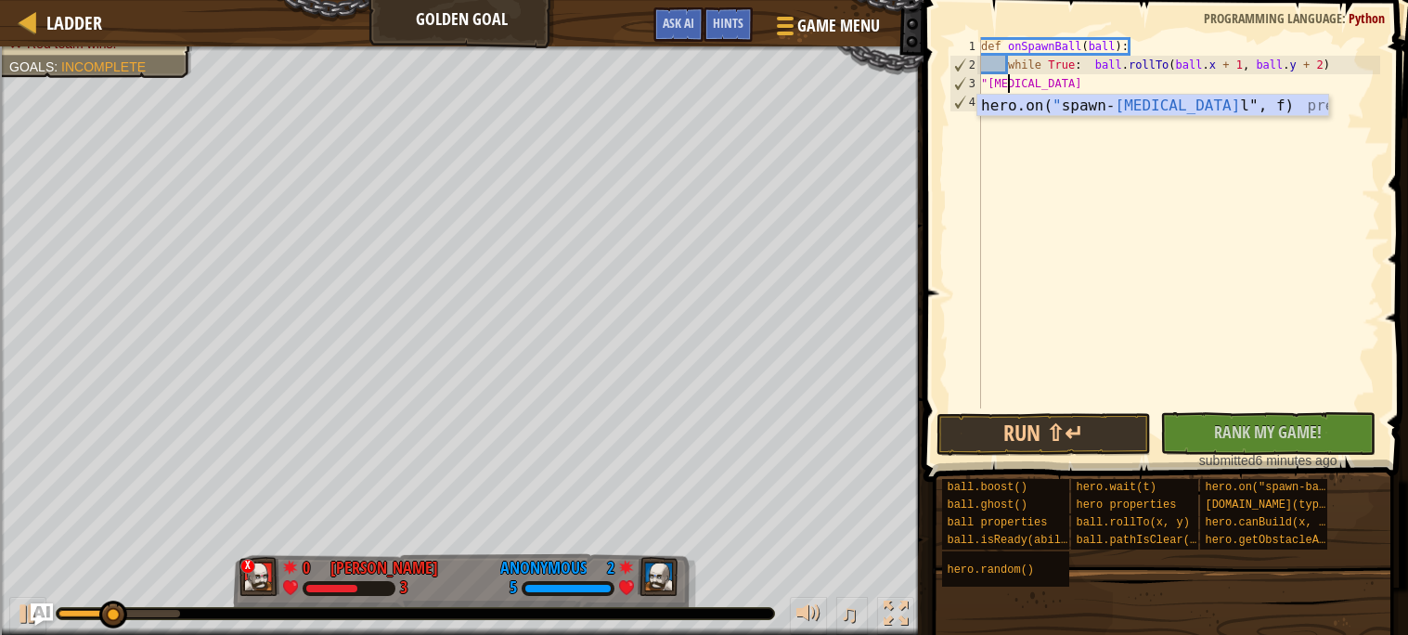 Image resolution: width=1408 pixels, height=635 pixels. What do you see at coordinates (704, 85) in the screenshot?
I see `div: Move To ...` at bounding box center [704, 85].